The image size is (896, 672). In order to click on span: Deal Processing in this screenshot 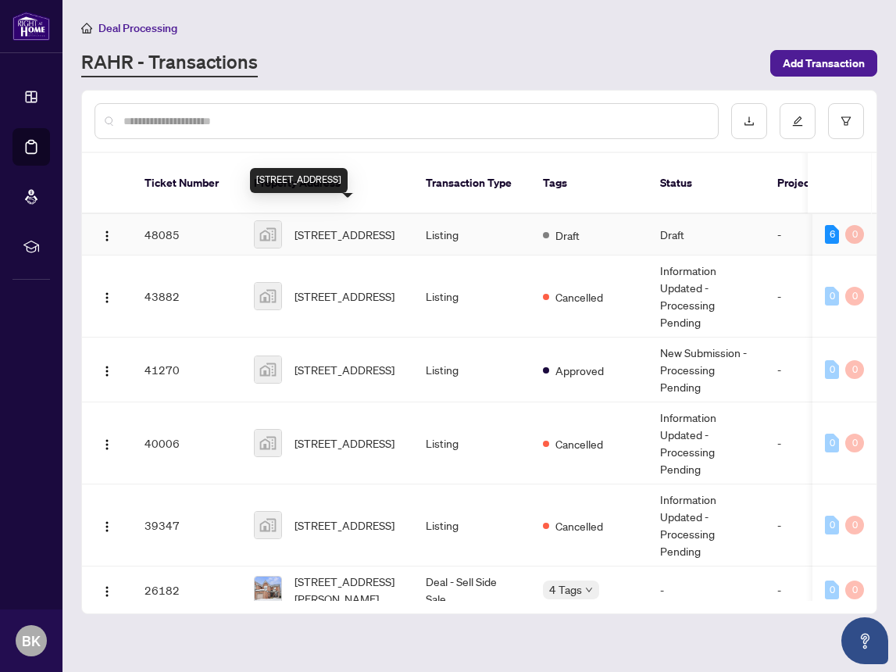, I will do `click(137, 28)`.